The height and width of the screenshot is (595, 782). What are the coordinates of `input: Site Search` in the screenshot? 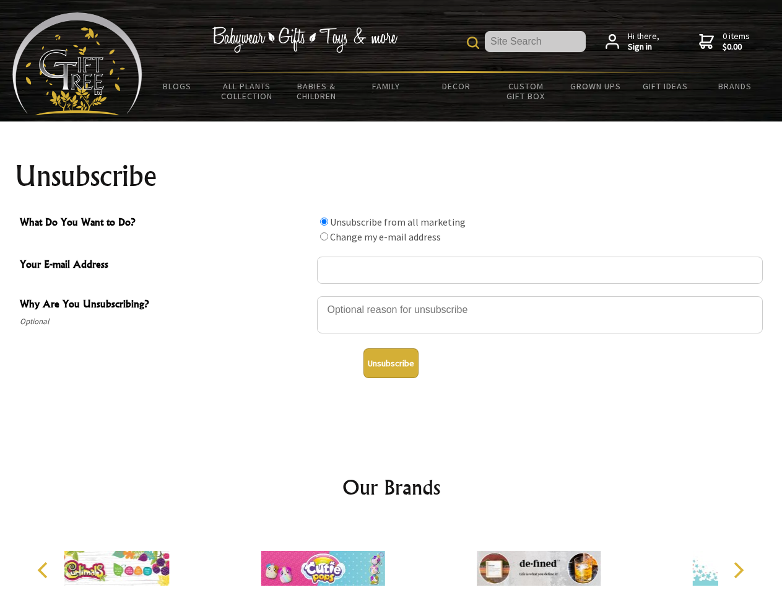 It's located at (535, 42).